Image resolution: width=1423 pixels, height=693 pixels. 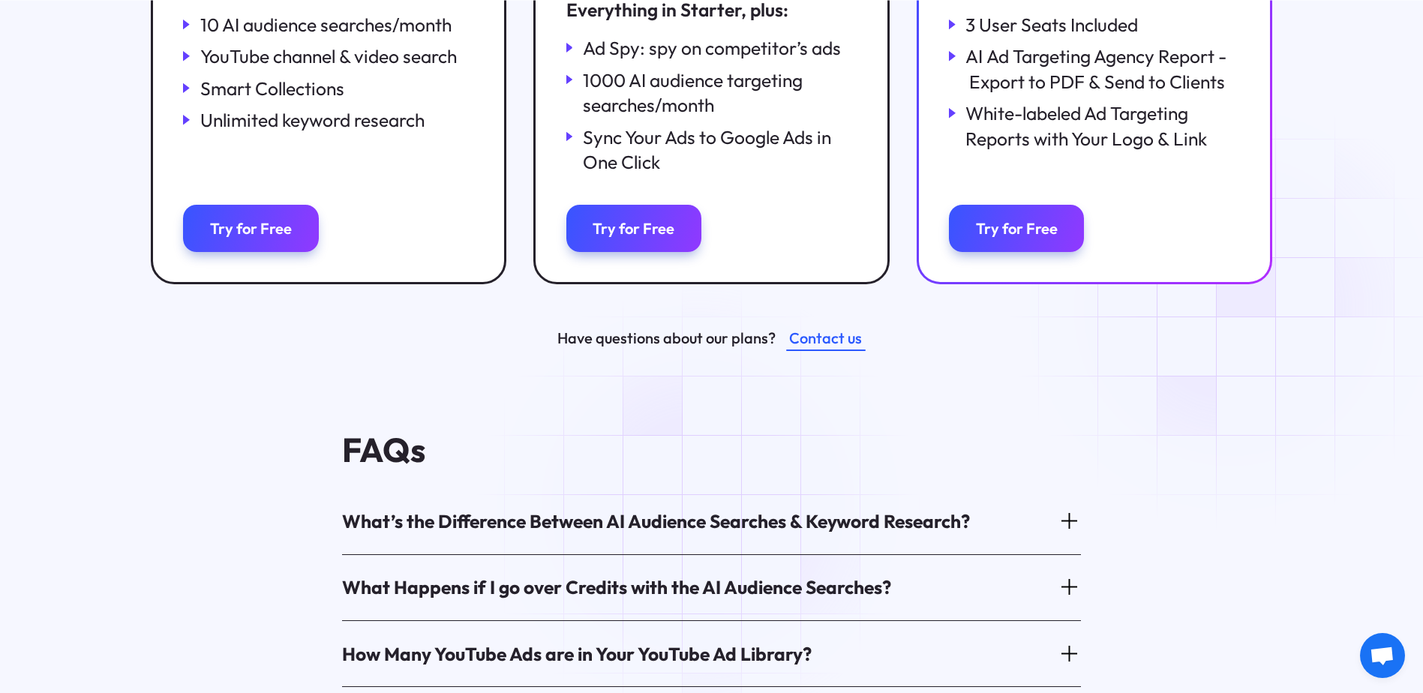 I want to click on div: 10 AI audience searches/month, so click(x=326, y=24).